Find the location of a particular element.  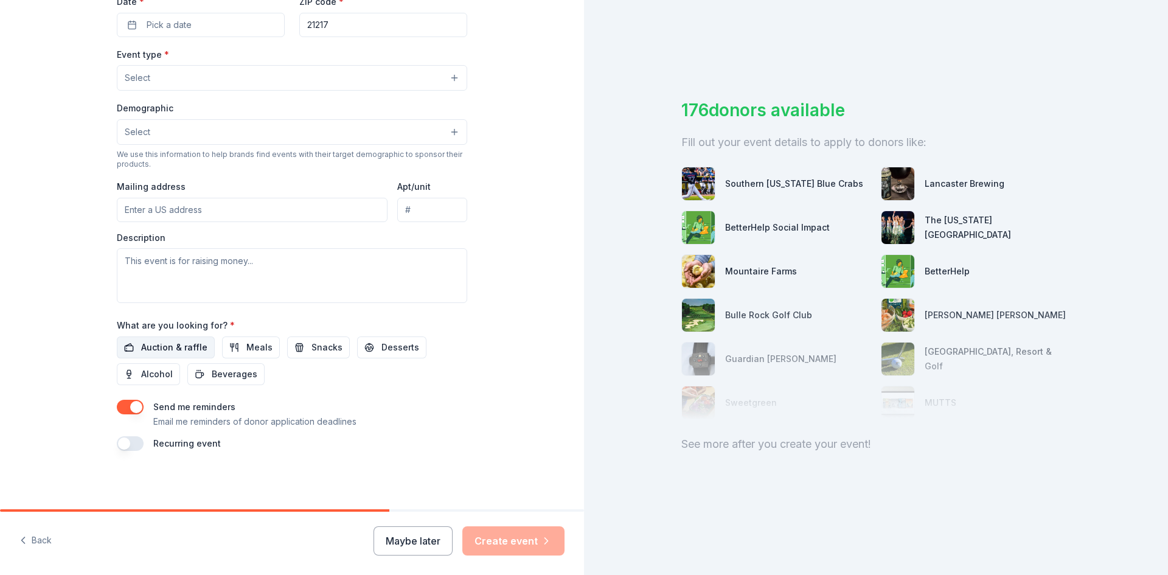

label: Description is located at coordinates (141, 238).